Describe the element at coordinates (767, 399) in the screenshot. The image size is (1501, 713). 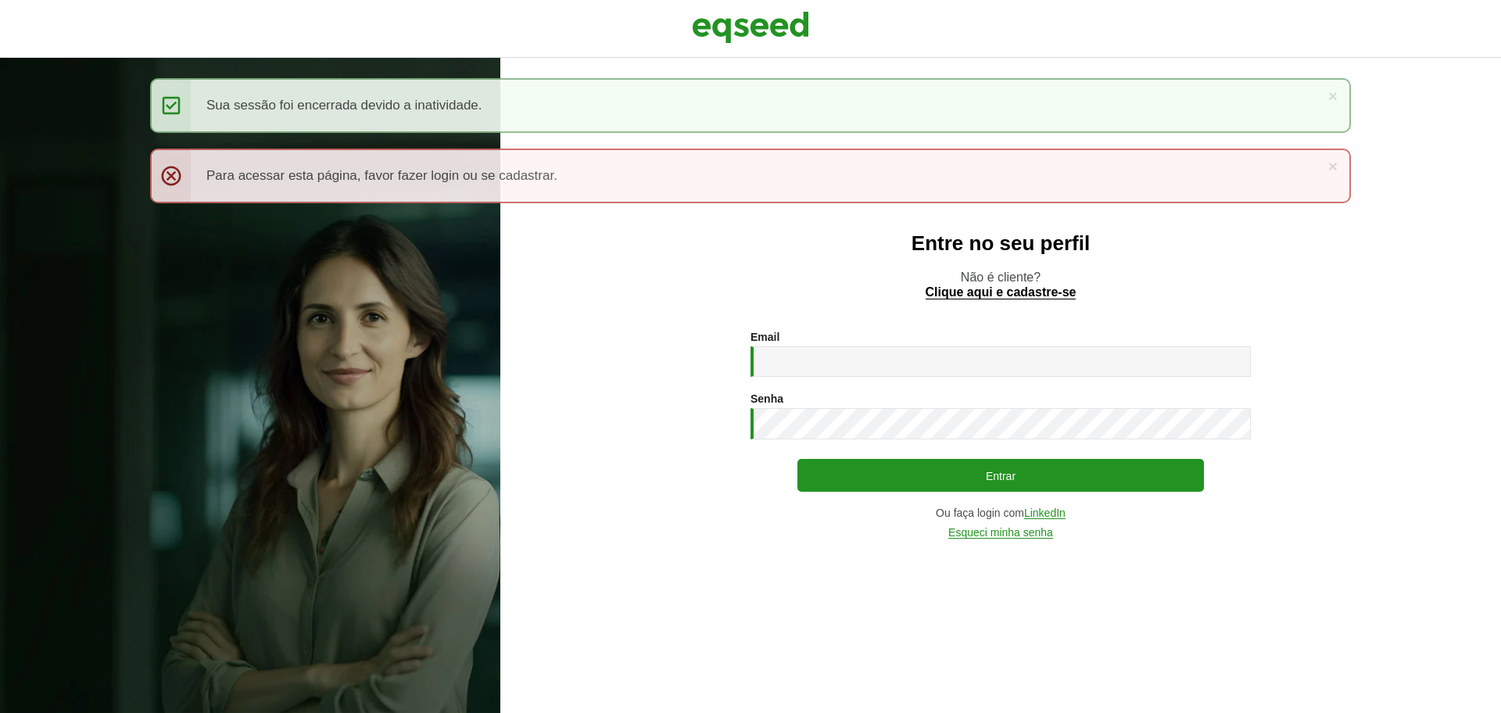
I see `label: Senha` at that location.